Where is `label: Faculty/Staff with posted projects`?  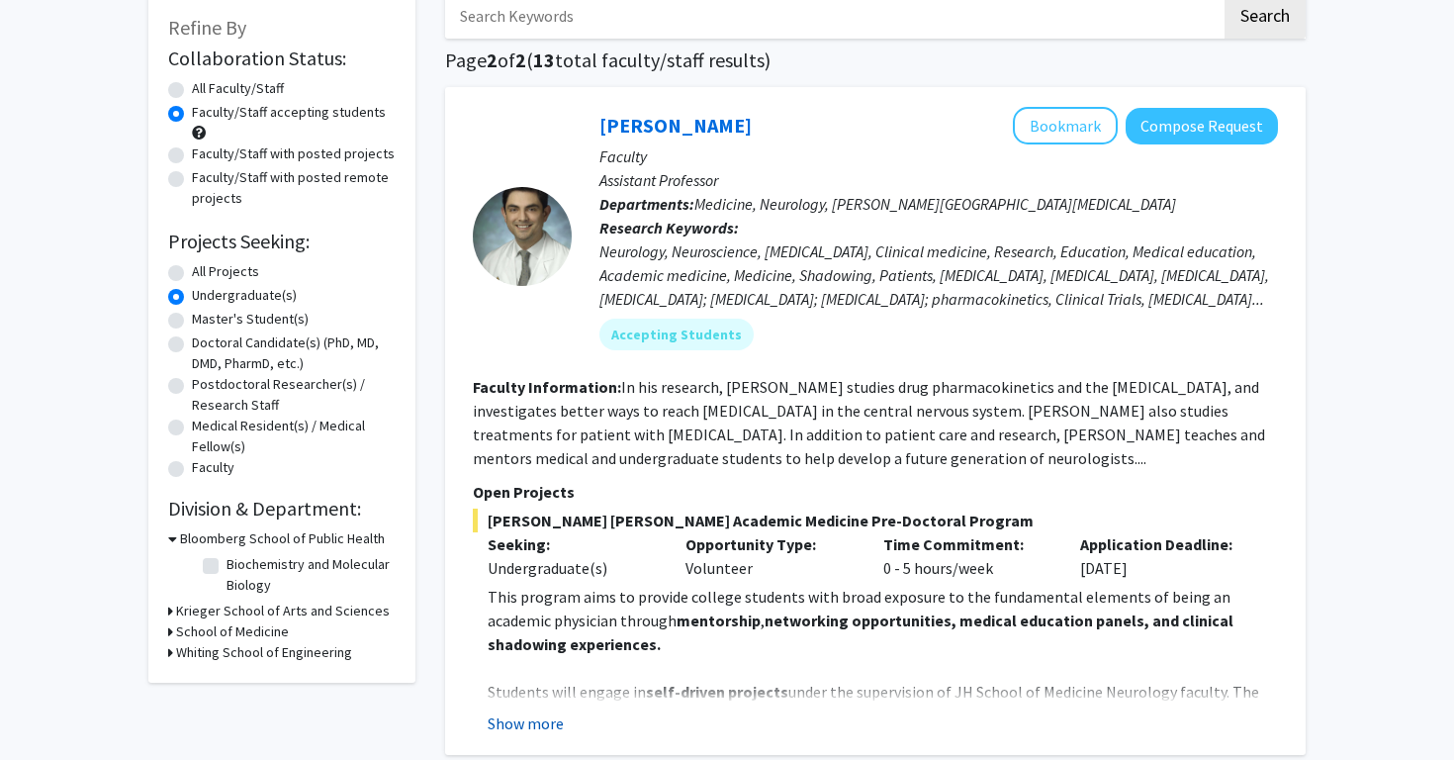 label: Faculty/Staff with posted projects is located at coordinates (293, 153).